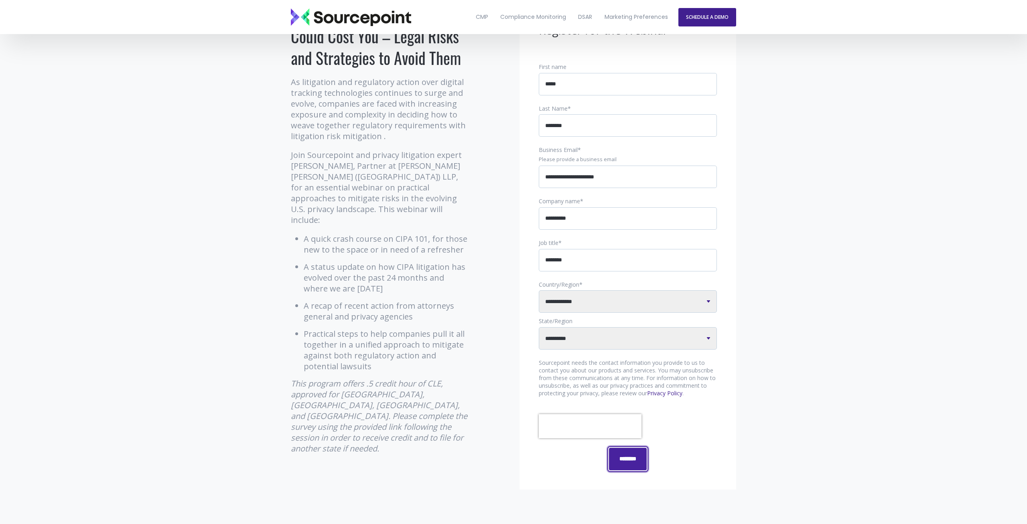 The height and width of the screenshot is (524, 1027). What do you see at coordinates (380, 36) in the screenshot?
I see `h1: What Tracking Technologies Could Cost You – Legal Risks and Strategies to Avoid Them` at bounding box center [380, 36].